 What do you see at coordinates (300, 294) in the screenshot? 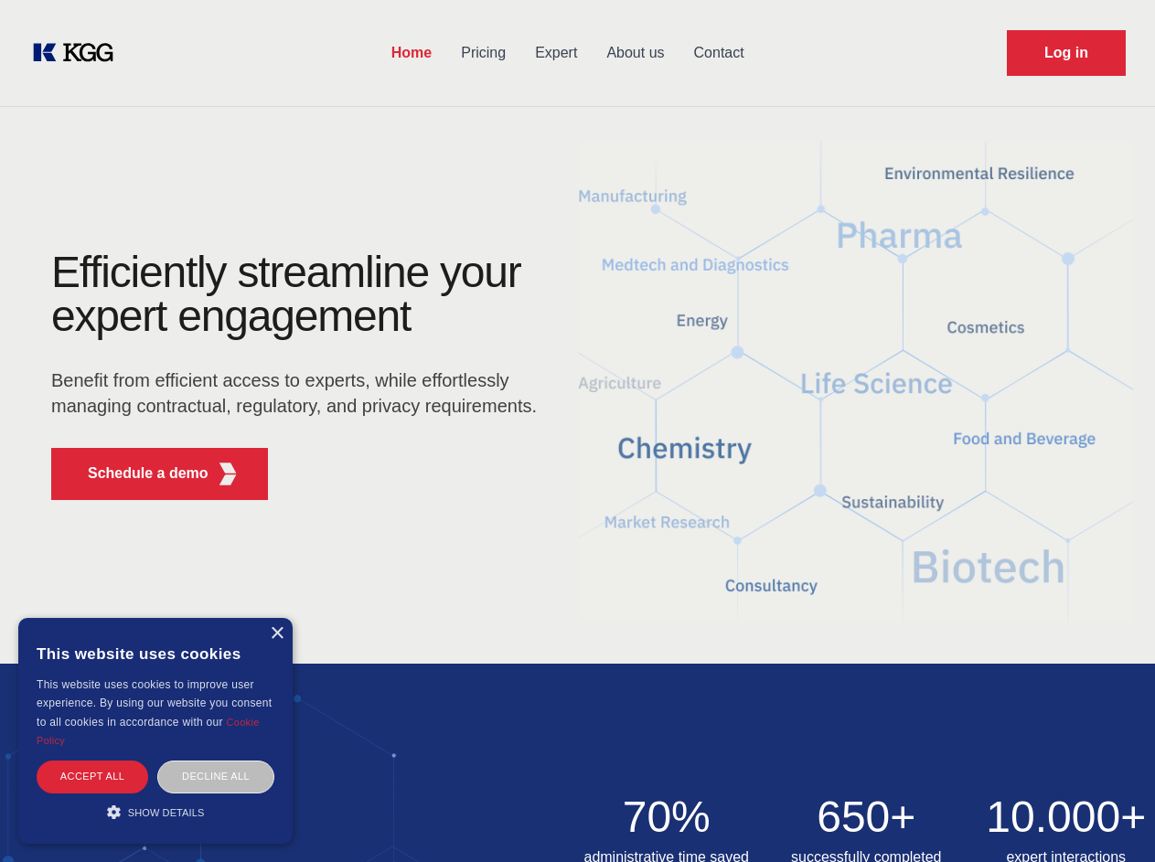
I see `h1: Efficiently streamline your expert engagement` at bounding box center [300, 294].